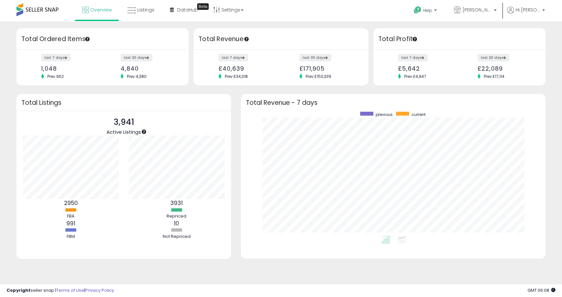 The height and width of the screenshot is (297, 562). I want to click on a: Terms of Use, so click(70, 290).